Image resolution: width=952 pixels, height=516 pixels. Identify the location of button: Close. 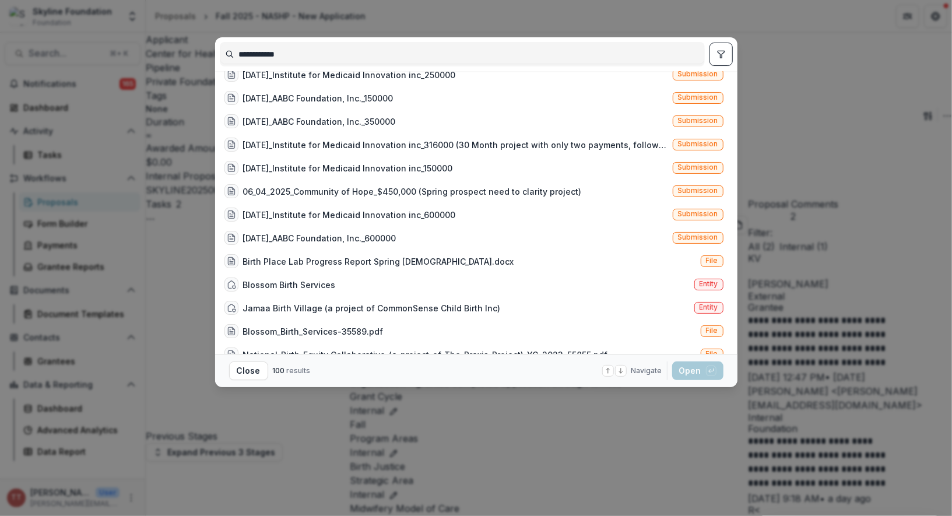
(248, 371).